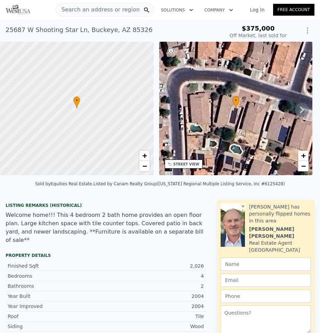  I want to click on div: 2, so click(155, 286).